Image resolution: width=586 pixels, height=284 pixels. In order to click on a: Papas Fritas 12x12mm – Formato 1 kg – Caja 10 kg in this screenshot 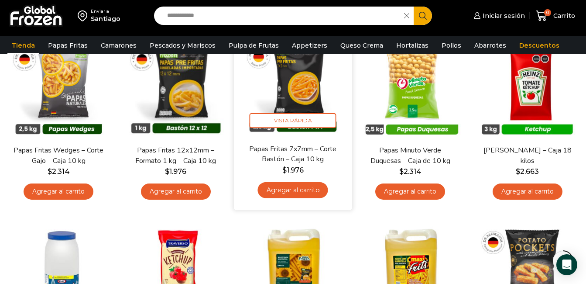, I will do `click(176, 155)`.